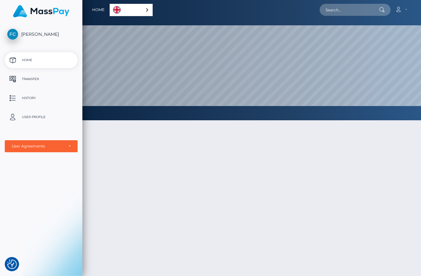 This screenshot has height=276, width=421. What do you see at coordinates (41, 117) in the screenshot?
I see `p: User Profile` at bounding box center [41, 117].